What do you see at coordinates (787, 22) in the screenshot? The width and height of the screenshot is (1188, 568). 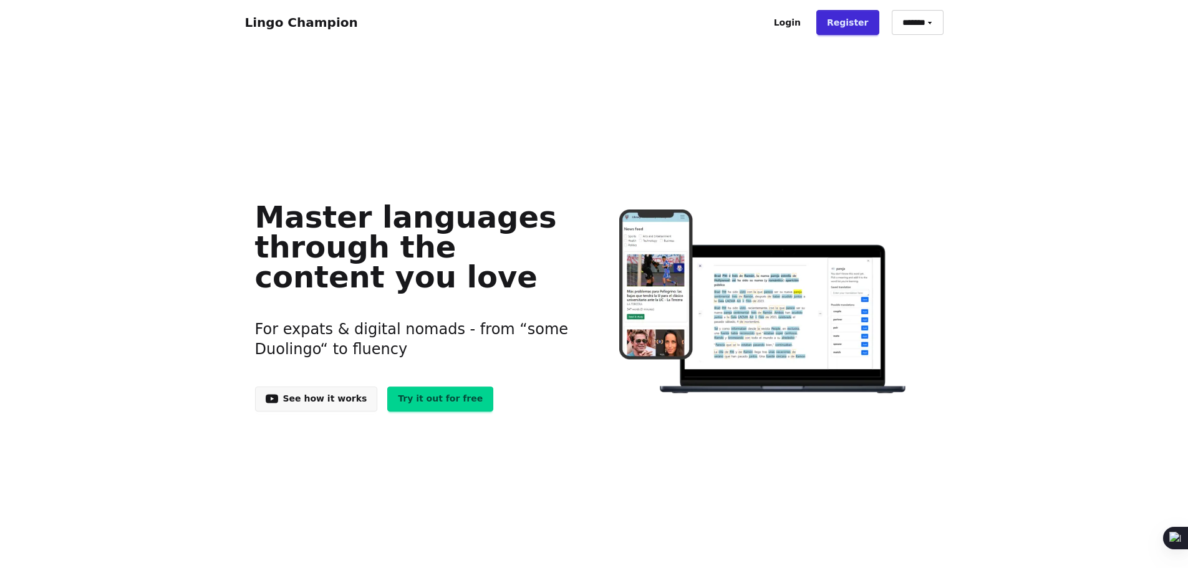 I see `a: Login` at bounding box center [787, 22].